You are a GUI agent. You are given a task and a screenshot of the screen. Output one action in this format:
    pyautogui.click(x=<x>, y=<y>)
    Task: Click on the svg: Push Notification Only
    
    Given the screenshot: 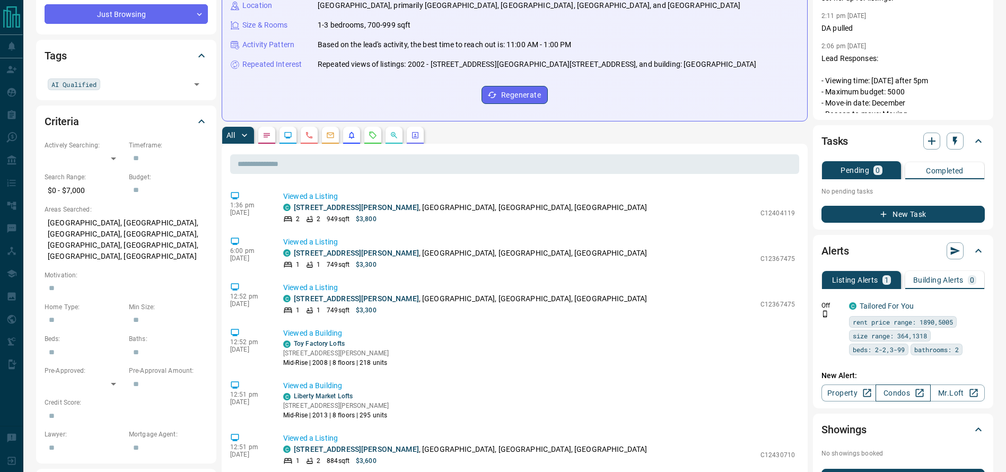 What is the action you would take?
    pyautogui.click(x=825, y=314)
    